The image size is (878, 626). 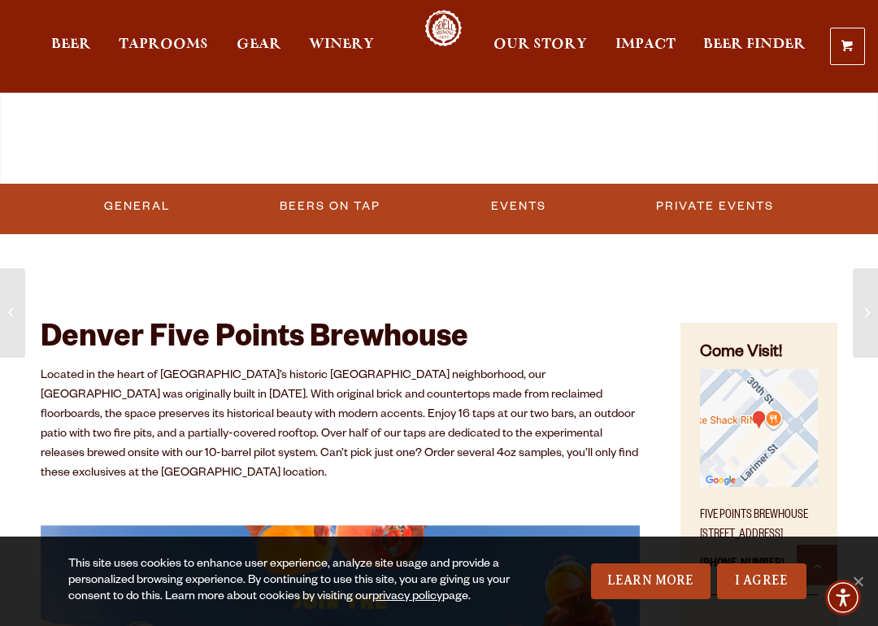 I want to click on a: Private Events, so click(x=715, y=207).